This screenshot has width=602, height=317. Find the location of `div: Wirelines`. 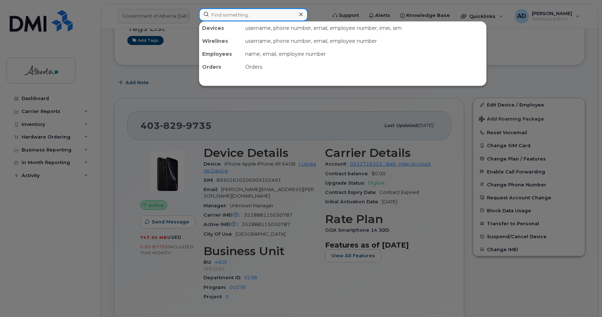

div: Wirelines is located at coordinates (221, 41).